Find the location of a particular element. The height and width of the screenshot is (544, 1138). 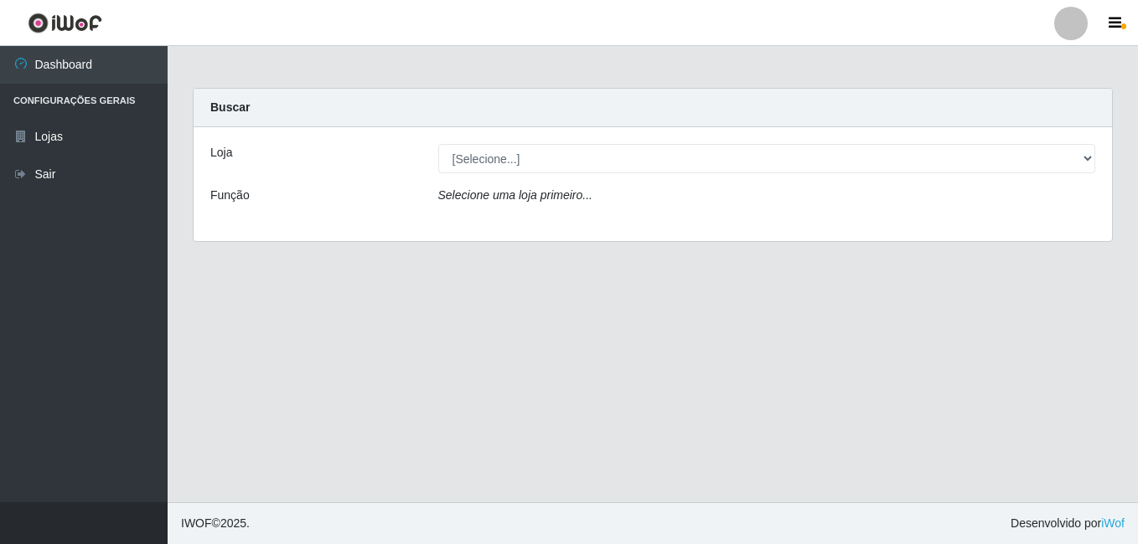

i: Selecione uma loja primeiro... is located at coordinates (515, 195).